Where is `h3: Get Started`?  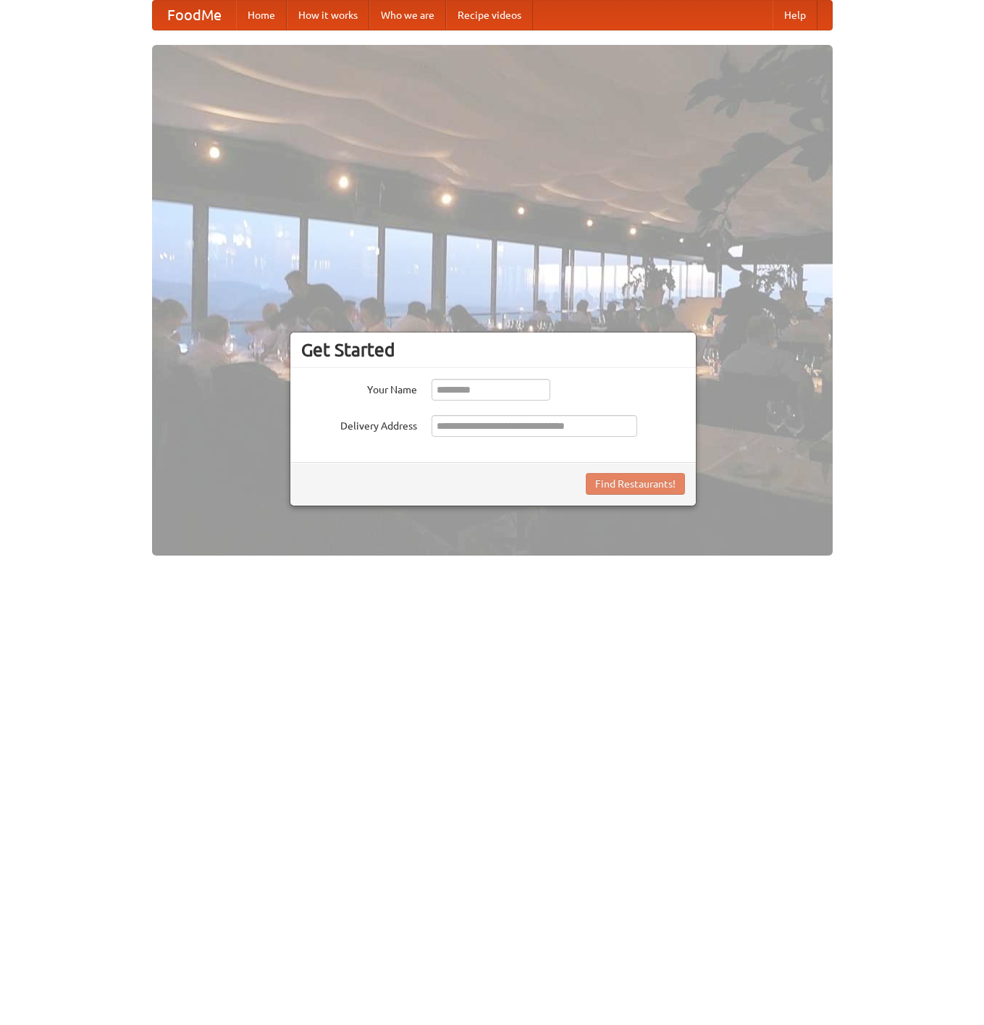
h3: Get Started is located at coordinates (493, 350).